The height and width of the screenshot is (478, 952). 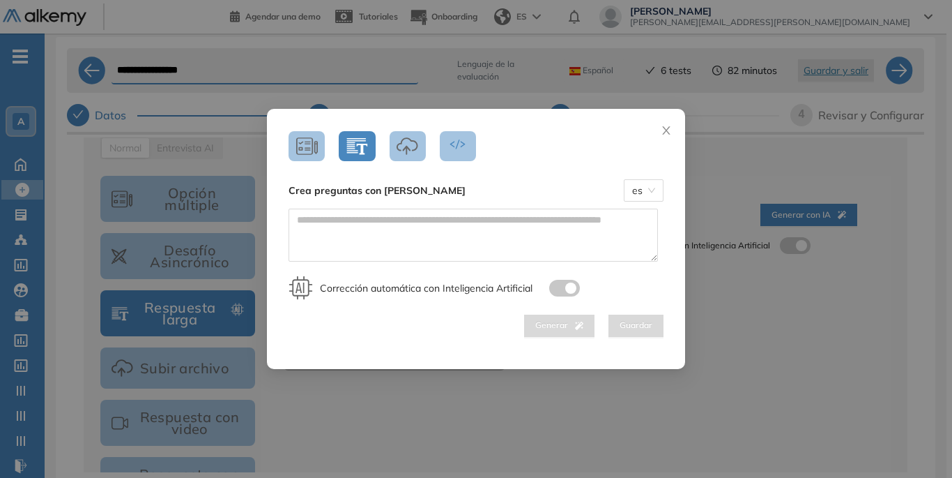 I want to click on span: close, so click(x=666, y=130).